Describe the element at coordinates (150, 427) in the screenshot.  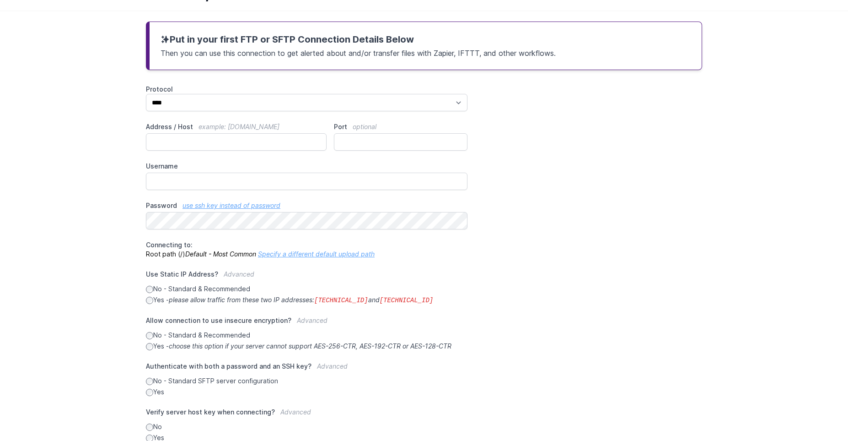
I see `input: No` at that location.